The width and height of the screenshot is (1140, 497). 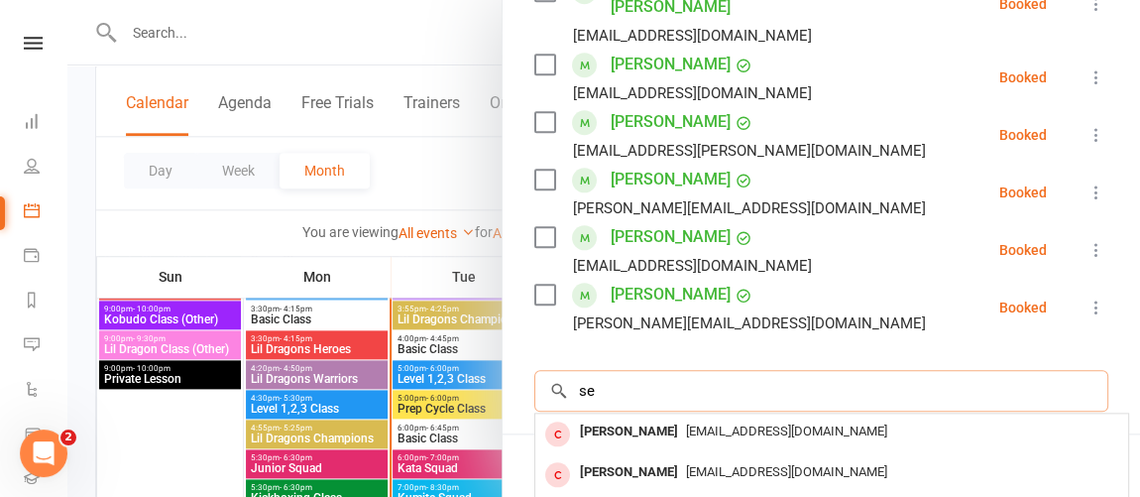 I want to click on a: Product Sales, so click(x=46, y=435).